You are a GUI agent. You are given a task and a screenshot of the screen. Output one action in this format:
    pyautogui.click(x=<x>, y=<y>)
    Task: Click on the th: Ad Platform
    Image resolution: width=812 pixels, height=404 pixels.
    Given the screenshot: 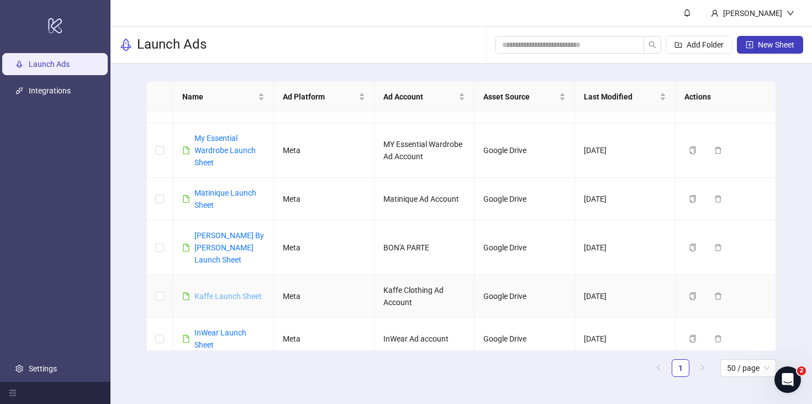 What is the action you would take?
    pyautogui.click(x=324, y=97)
    